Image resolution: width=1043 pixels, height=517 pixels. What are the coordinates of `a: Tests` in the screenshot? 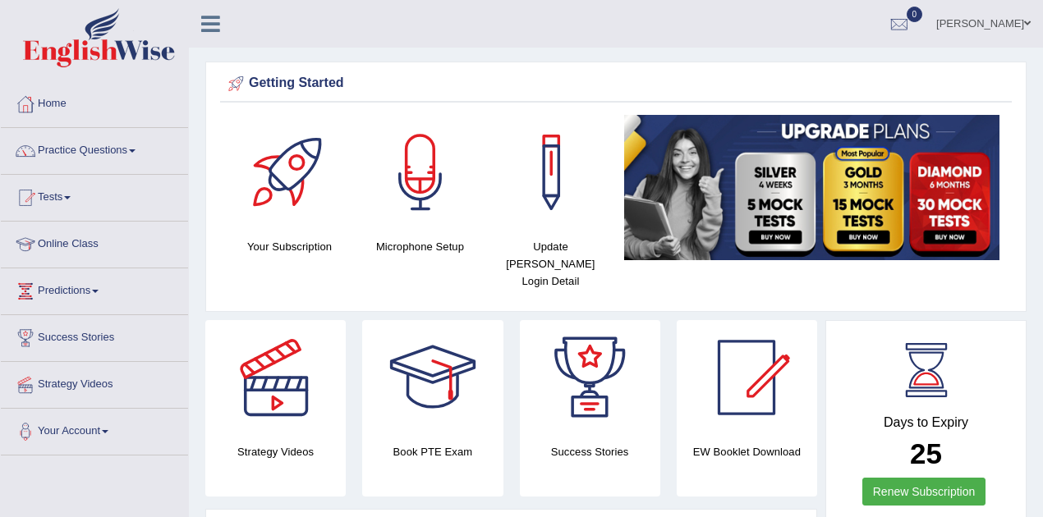 It's located at (94, 195).